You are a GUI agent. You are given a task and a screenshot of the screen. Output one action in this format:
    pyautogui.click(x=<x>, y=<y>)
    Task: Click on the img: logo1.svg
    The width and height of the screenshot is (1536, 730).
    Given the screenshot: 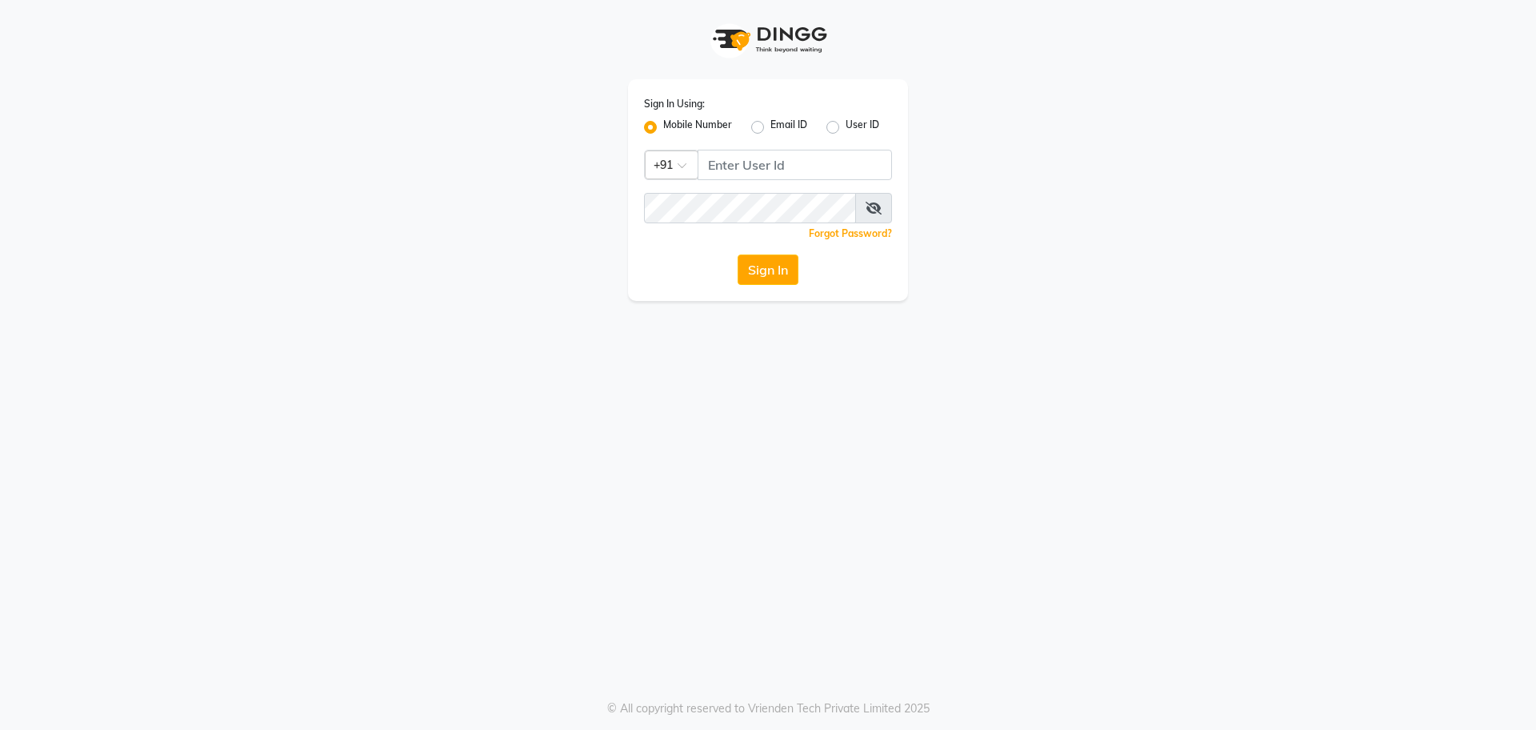 What is the action you would take?
    pyautogui.click(x=768, y=39)
    